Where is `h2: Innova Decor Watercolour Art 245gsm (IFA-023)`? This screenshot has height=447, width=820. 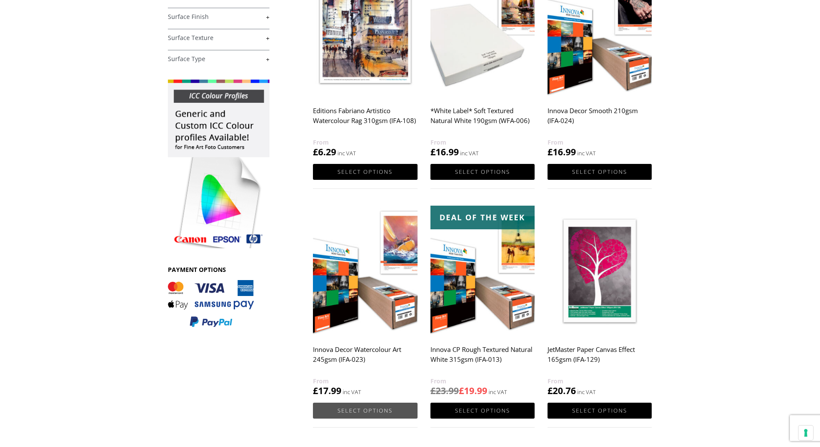
h2: Innova Decor Watercolour Art 245gsm (IFA-023) is located at coordinates (365, 359).